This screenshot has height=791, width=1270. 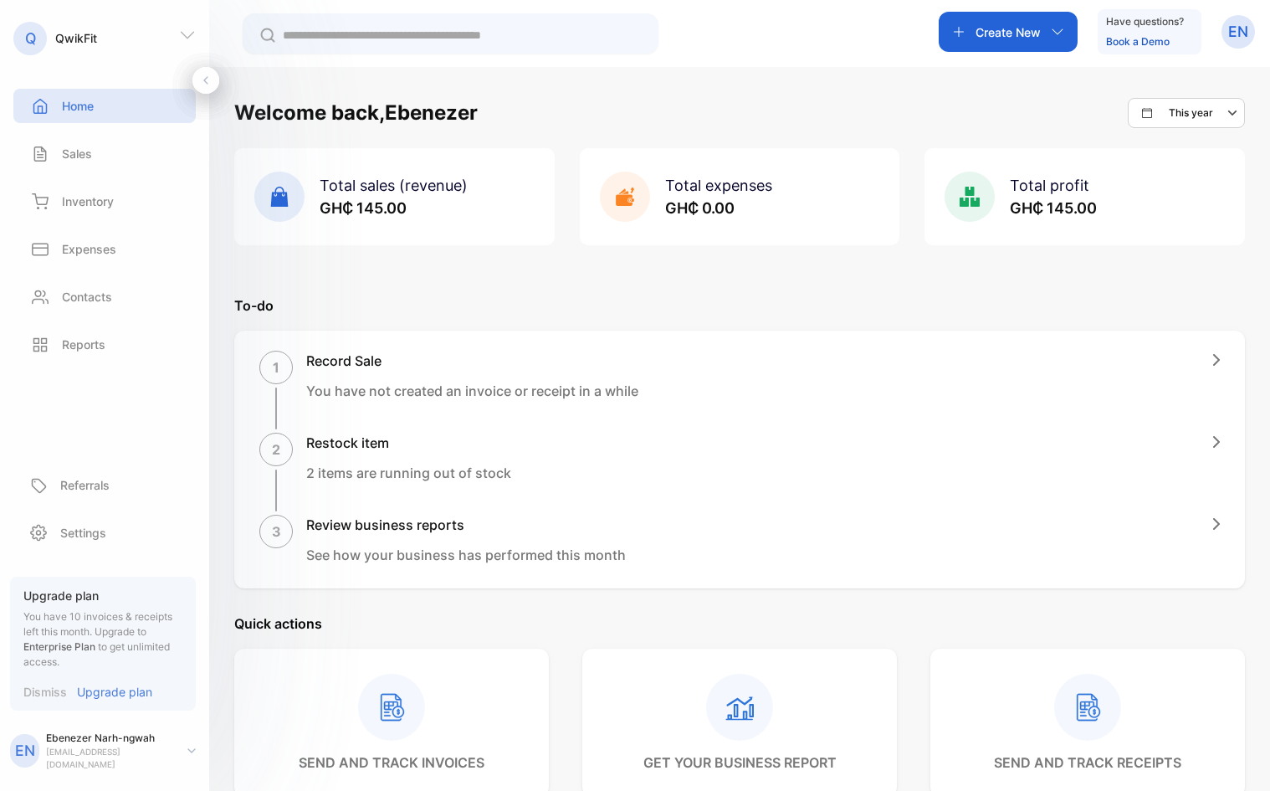 I want to click on p: You have not created an invoice or receipt in a while, so click(x=472, y=391).